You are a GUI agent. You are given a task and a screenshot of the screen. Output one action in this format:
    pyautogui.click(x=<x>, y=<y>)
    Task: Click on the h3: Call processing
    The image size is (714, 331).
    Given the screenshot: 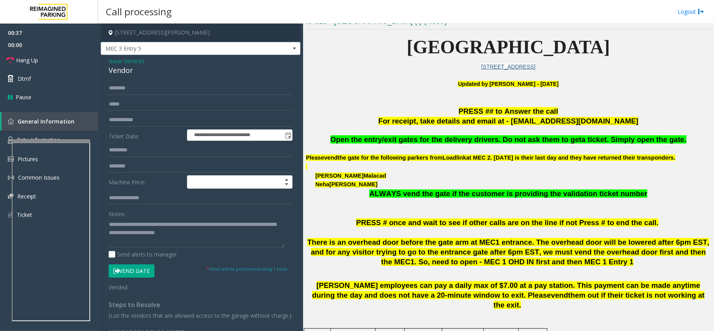 What is the action you would take?
    pyautogui.click(x=139, y=11)
    